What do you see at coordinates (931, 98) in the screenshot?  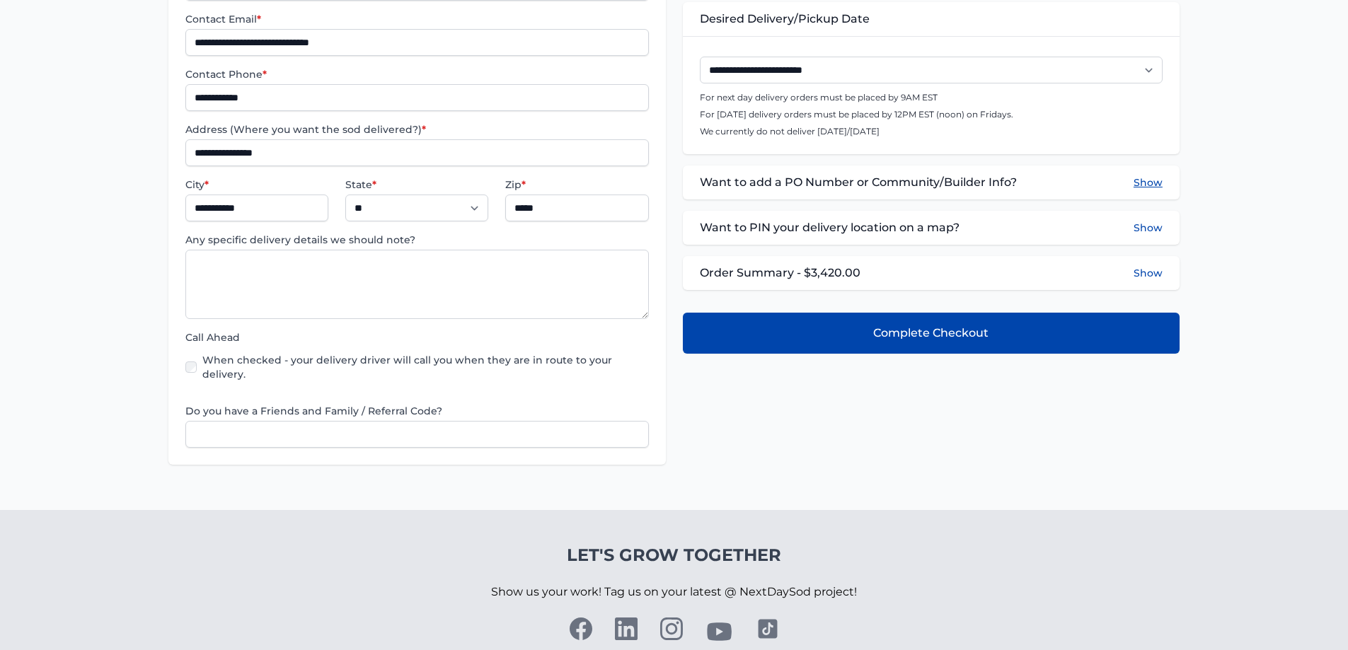 I see `p: For next day delivery orders must be placed by 9AM EST` at bounding box center [931, 98].